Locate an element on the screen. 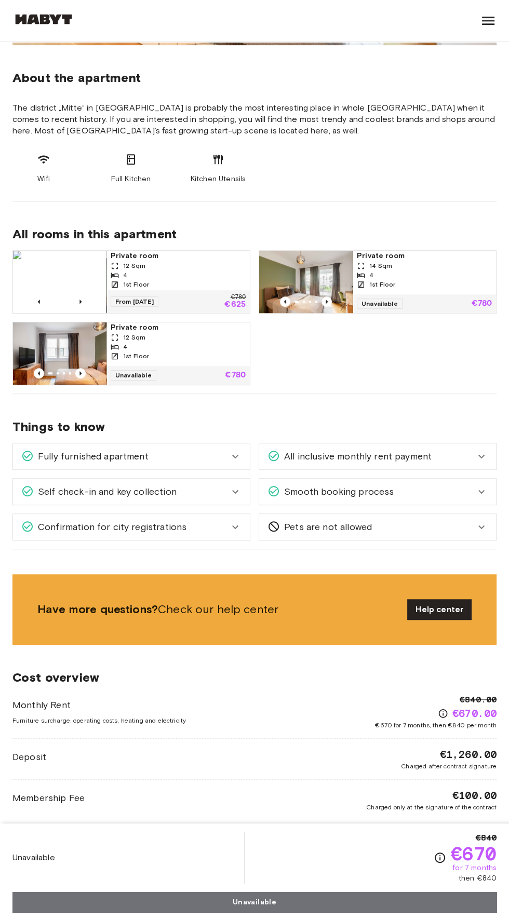 The width and height of the screenshot is (509, 921). span: Confirmation for city registrations is located at coordinates (110, 527).